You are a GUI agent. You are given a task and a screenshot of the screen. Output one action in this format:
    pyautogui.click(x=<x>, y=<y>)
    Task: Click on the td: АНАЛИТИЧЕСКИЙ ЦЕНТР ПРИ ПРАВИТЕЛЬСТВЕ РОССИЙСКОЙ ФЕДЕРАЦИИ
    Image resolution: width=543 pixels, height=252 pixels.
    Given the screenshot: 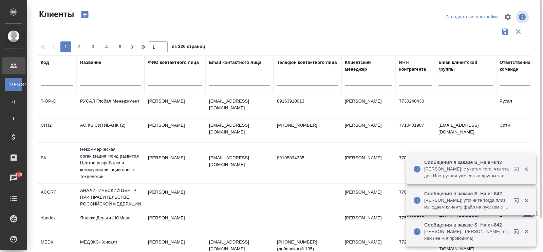 What is the action you would take?
    pyautogui.click(x=111, y=197)
    